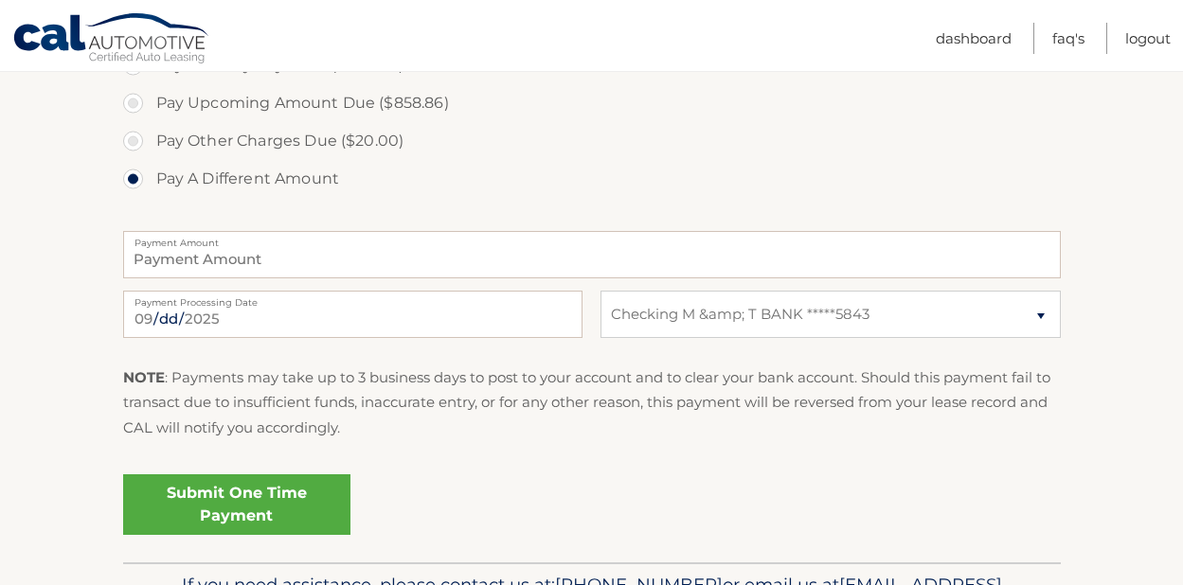 This screenshot has height=585, width=1183. What do you see at coordinates (352, 298) in the screenshot?
I see `label: Payment Processing Date` at bounding box center [352, 298].